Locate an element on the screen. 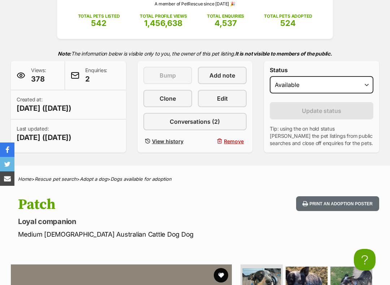 The width and height of the screenshot is (390, 285). span: 524 is located at coordinates (288, 23).